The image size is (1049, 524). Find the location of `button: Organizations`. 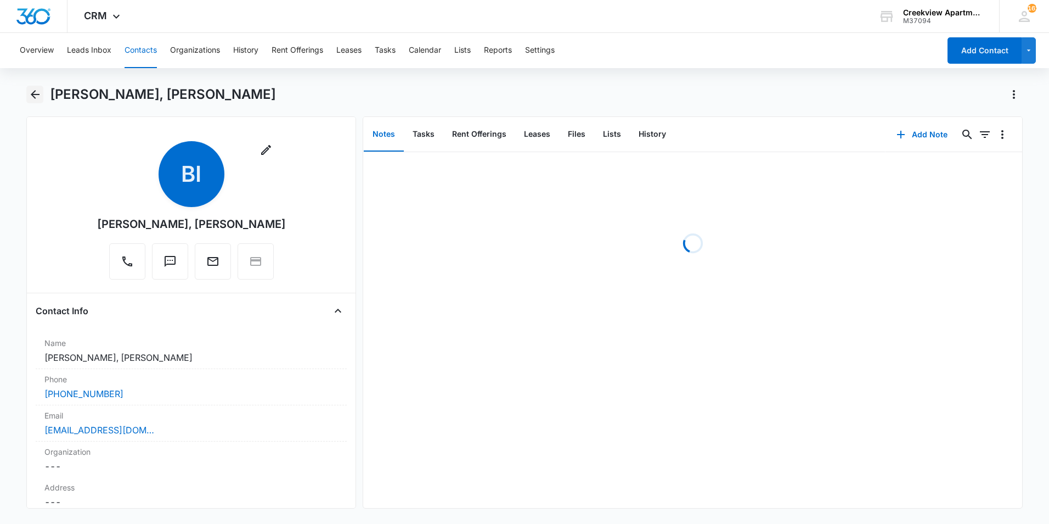

button: Organizations is located at coordinates (195, 50).